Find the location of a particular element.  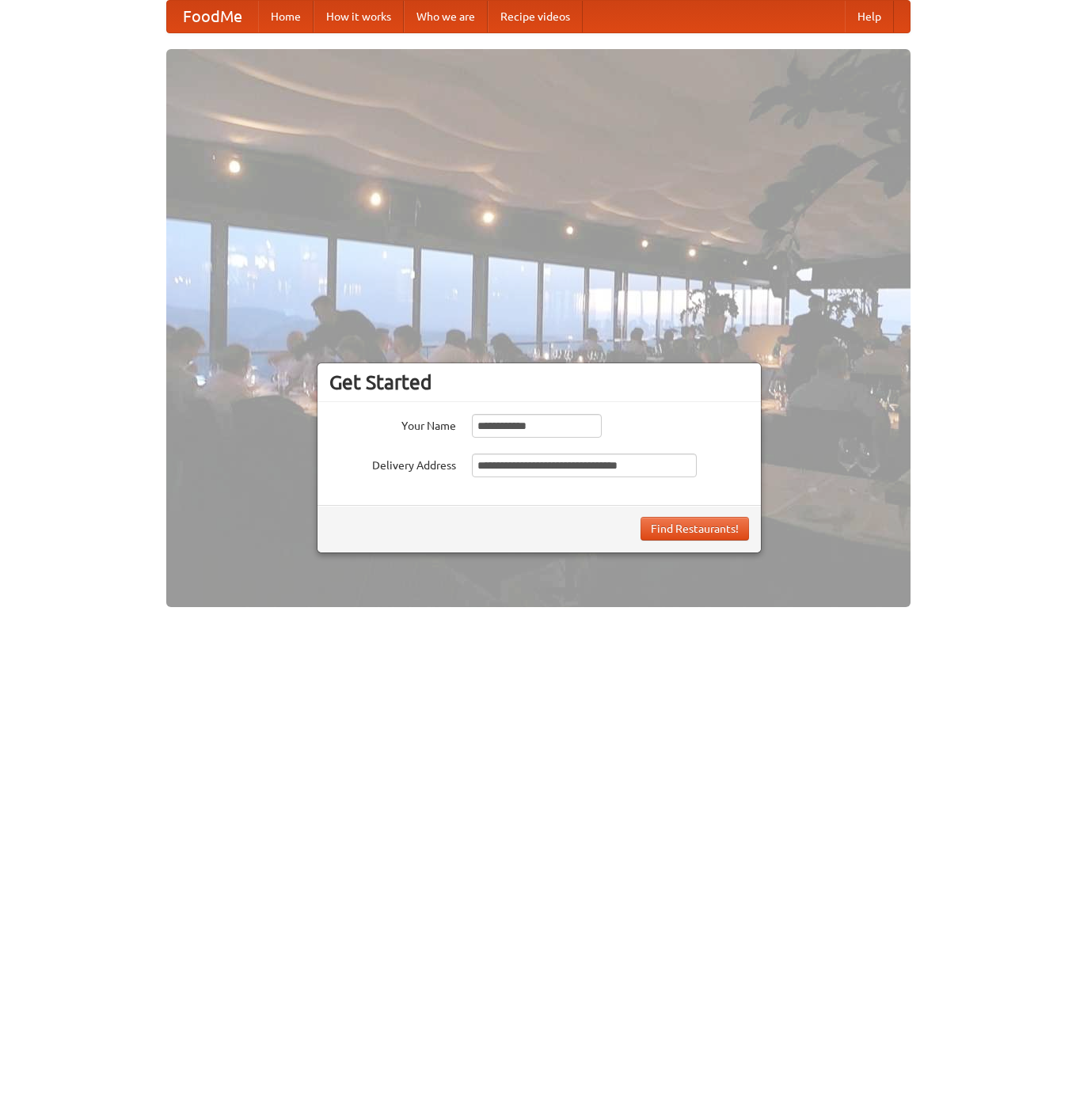

a: Help is located at coordinates (869, 17).